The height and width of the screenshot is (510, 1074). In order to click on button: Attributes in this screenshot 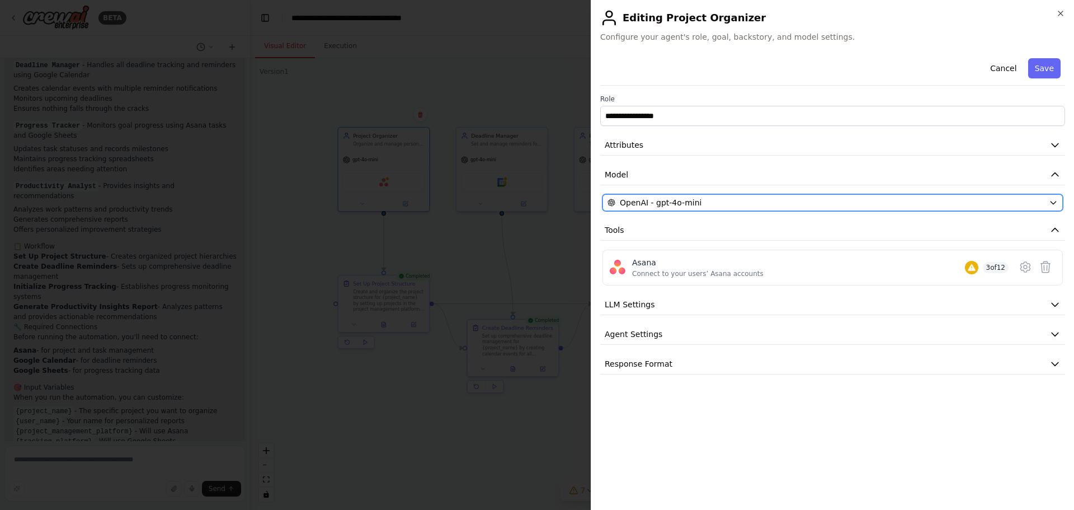, I will do `click(832, 145)`.